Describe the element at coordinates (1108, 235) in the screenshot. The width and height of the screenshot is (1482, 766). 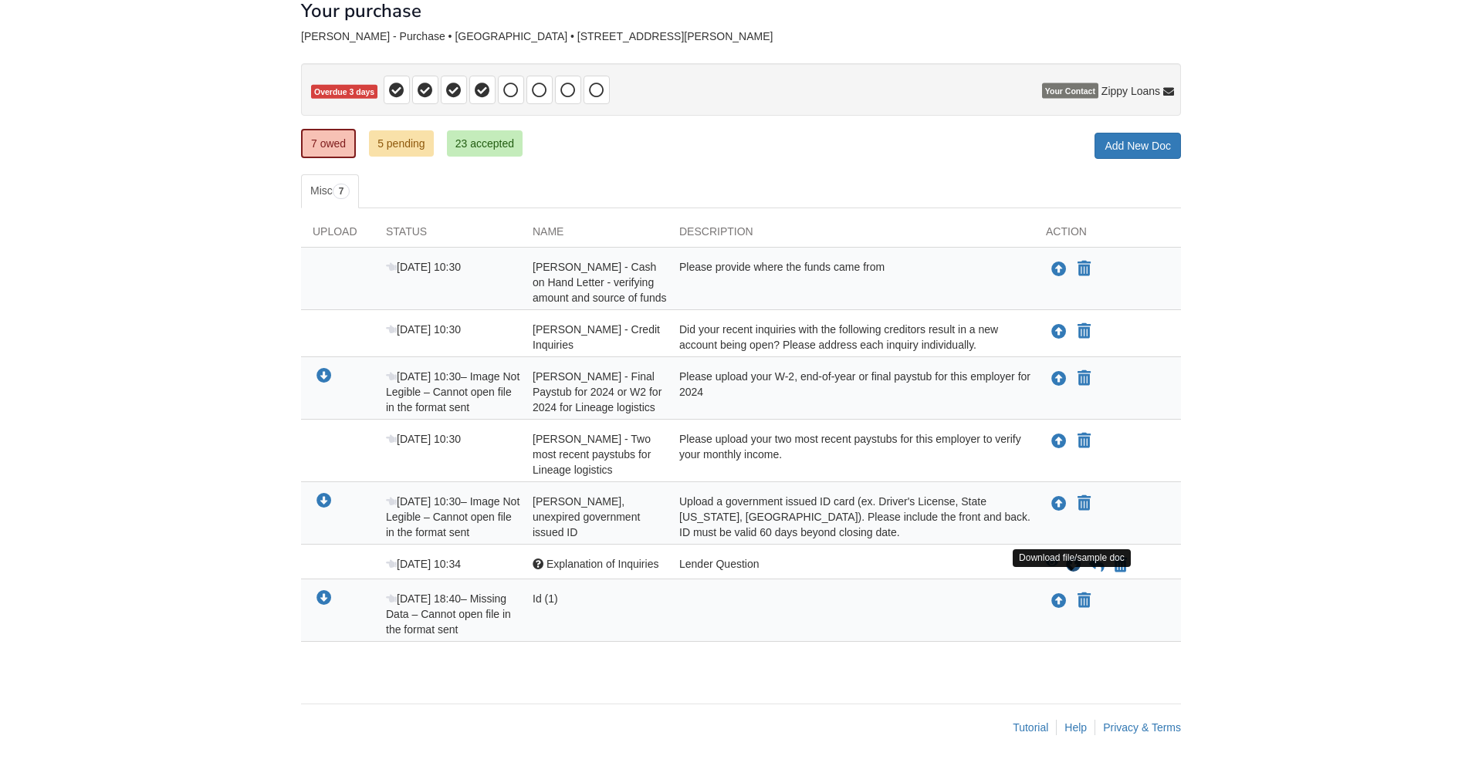
I see `div: Action` at that location.